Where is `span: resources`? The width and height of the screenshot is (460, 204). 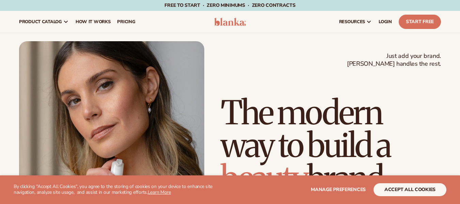
span: resources is located at coordinates (352, 22).